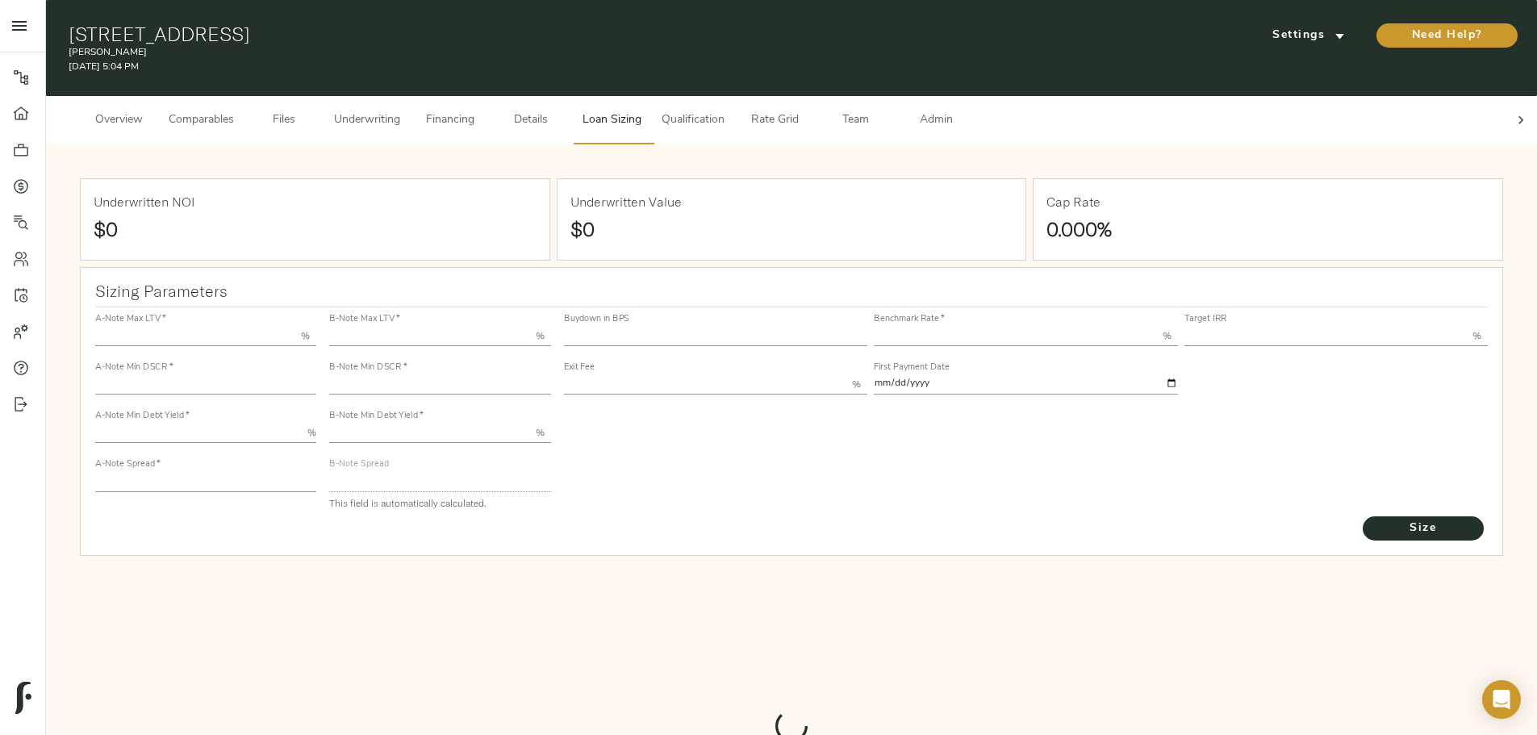 The height and width of the screenshot is (735, 1537). What do you see at coordinates (1205, 319) in the screenshot?
I see `label: Target IRR` at bounding box center [1205, 319].